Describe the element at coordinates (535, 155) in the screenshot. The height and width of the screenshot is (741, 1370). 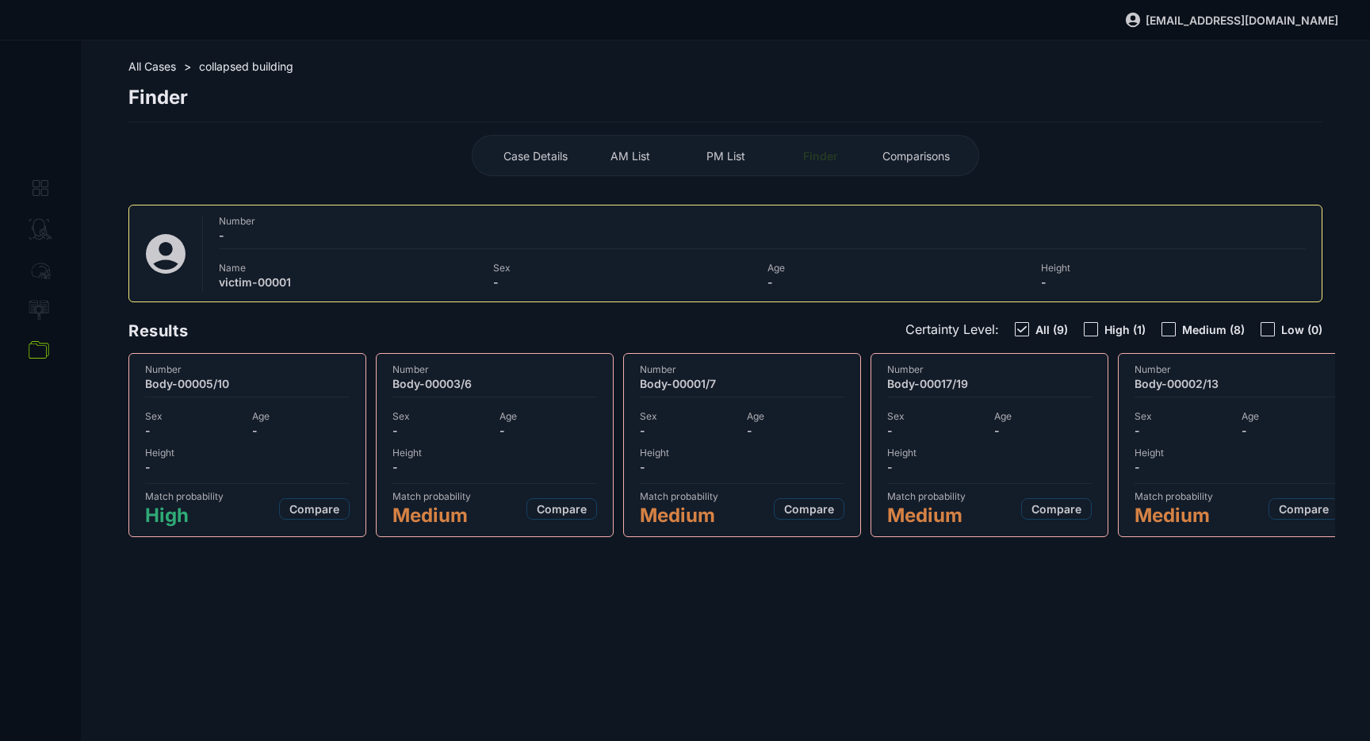
I see `span: Case Details` at that location.